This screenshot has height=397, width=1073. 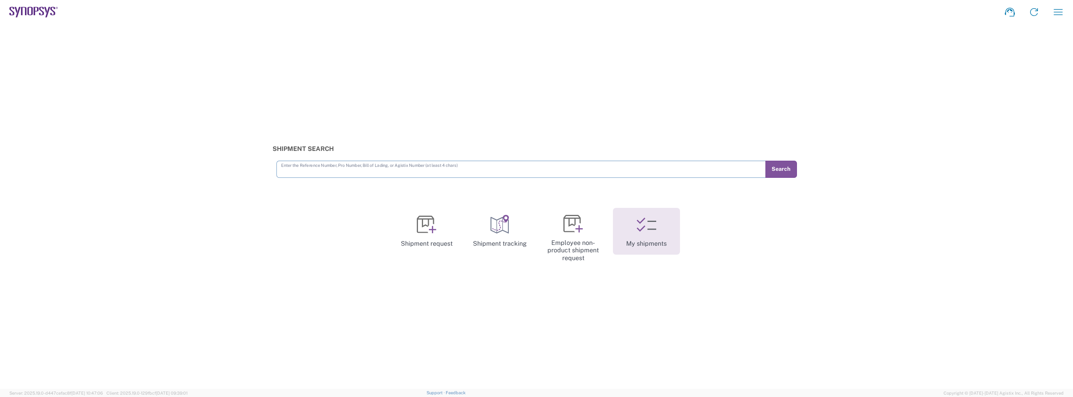 I want to click on span: Client: 2025.19.0-129fbcf, so click(x=147, y=393).